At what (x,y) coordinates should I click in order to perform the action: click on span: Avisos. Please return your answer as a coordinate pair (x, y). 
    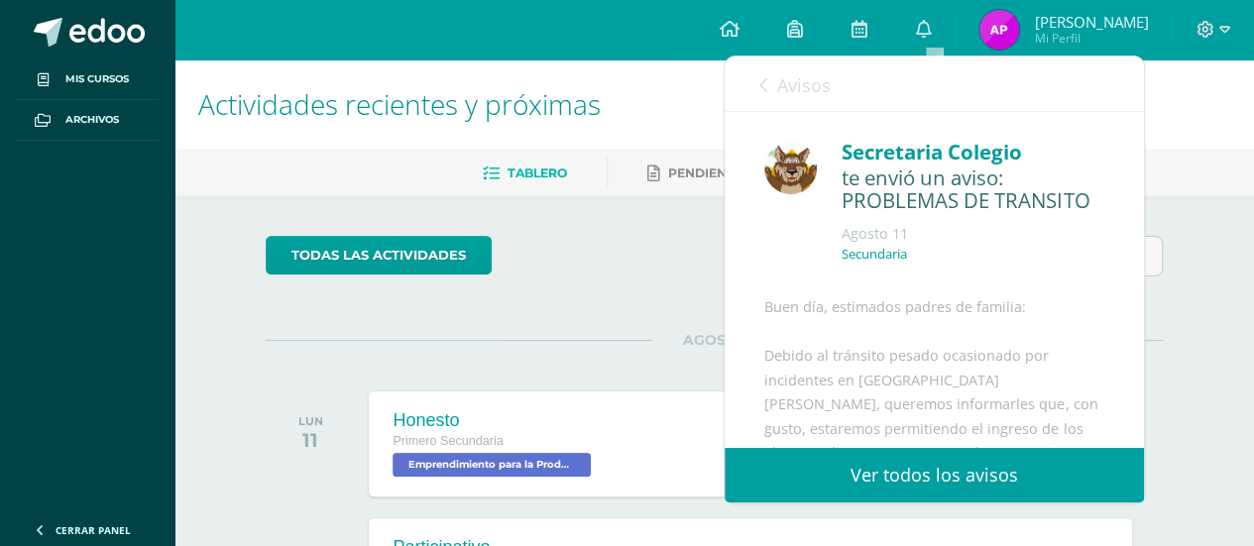
    Looking at the image, I should click on (804, 85).